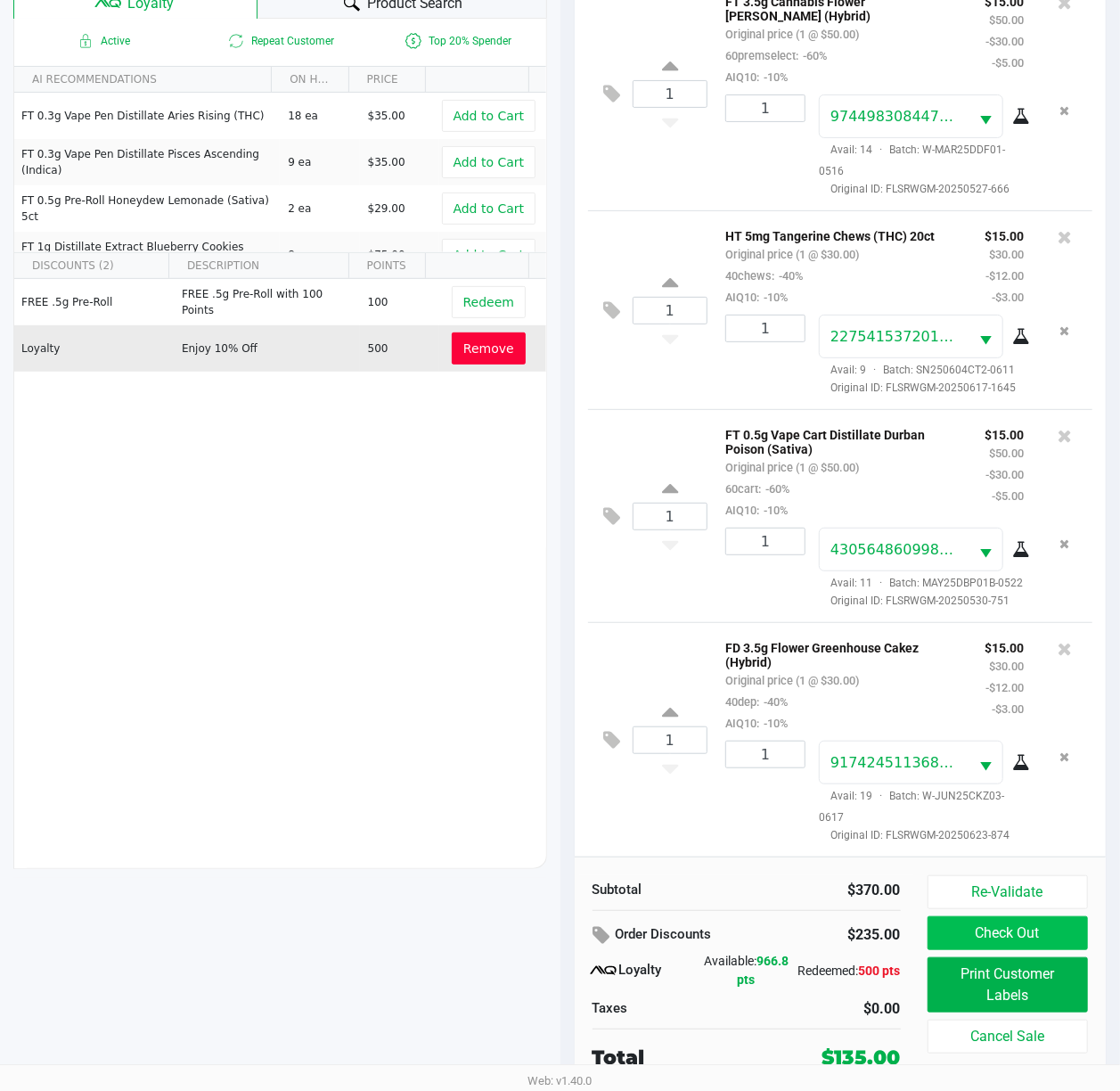 This screenshot has height=1091, width=1120. Describe the element at coordinates (912, 160) in the screenshot. I see `span: Avail: 14 Batch: W-MAR25DDF01-0516` at that location.